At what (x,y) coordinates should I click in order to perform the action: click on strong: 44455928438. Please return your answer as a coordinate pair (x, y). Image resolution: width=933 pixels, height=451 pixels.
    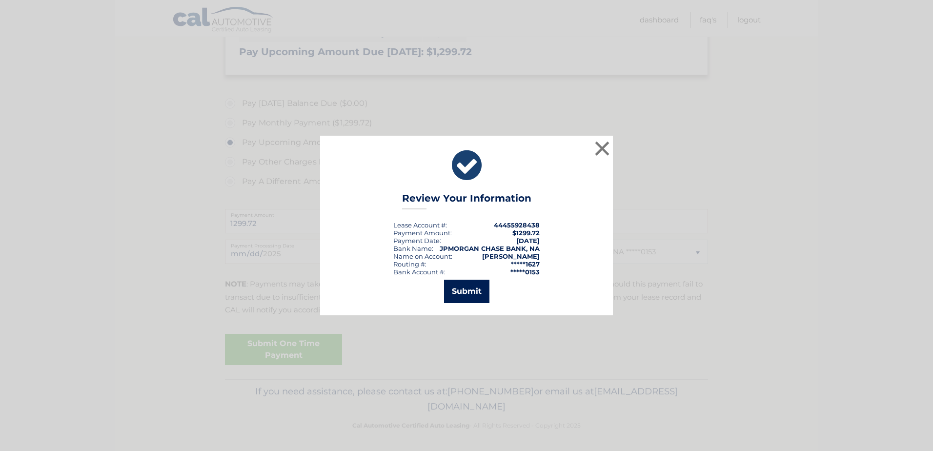
    Looking at the image, I should click on (517, 225).